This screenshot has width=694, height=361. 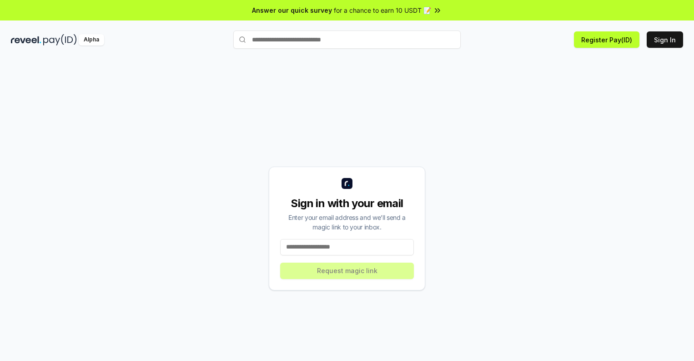 I want to click on img: reveel_dark, so click(x=26, y=40).